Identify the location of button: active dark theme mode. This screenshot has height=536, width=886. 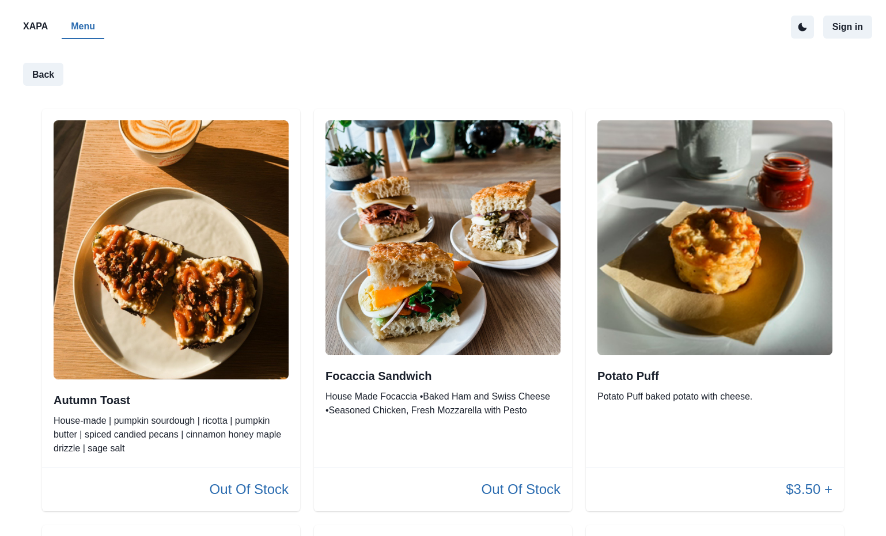
(802, 27).